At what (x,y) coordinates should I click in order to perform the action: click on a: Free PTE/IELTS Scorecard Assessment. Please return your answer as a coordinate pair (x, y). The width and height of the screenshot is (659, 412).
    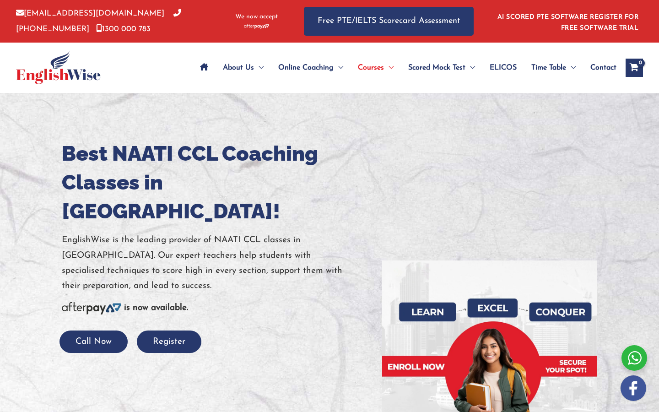
    Looking at the image, I should click on (388, 21).